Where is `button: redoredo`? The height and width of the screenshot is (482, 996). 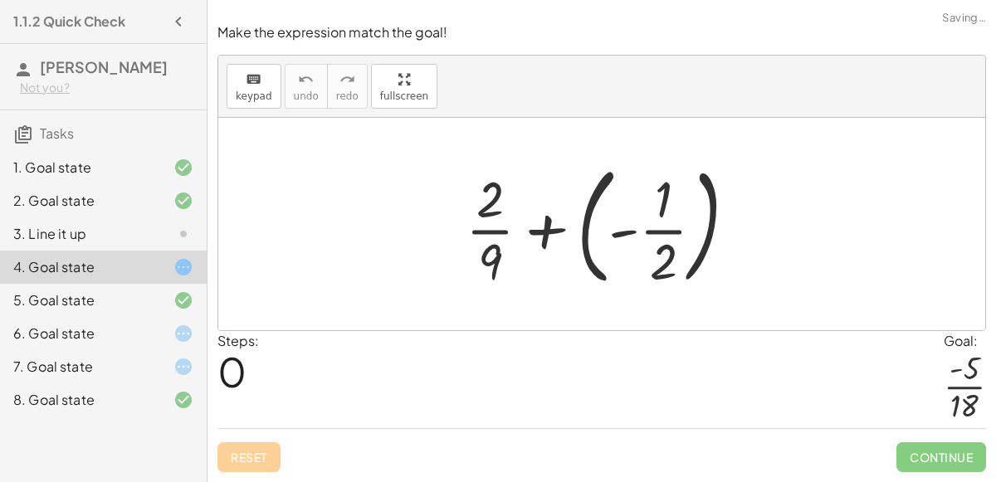
button: redoredo is located at coordinates (347, 86).